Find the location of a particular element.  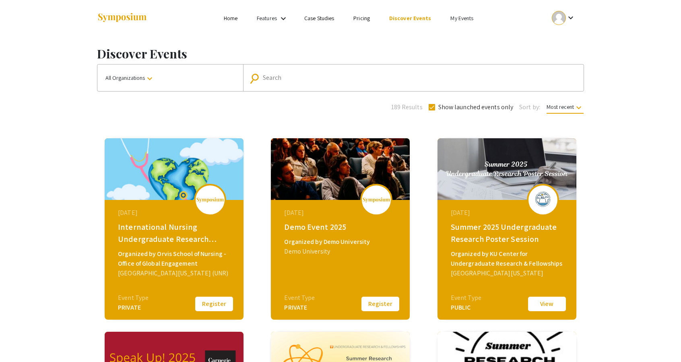

span: 189 Results is located at coordinates (407, 107).